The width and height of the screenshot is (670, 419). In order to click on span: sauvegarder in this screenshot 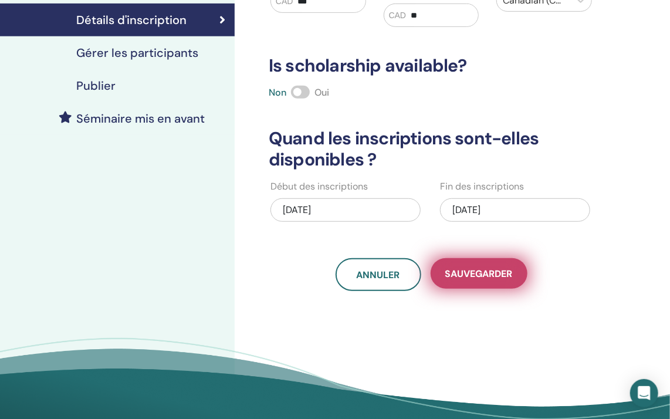, I will do `click(479, 274)`.